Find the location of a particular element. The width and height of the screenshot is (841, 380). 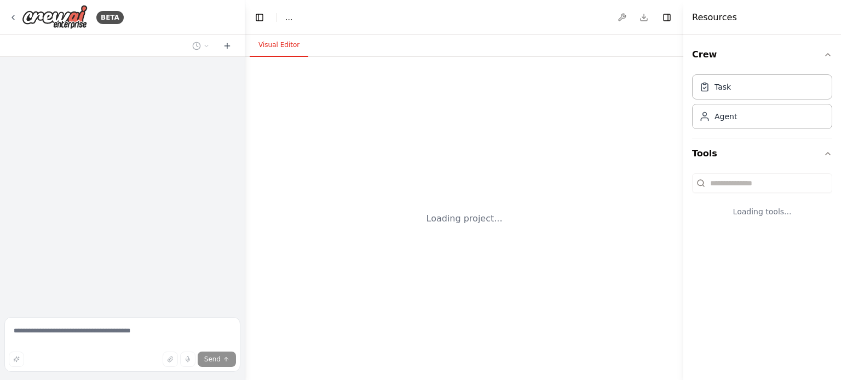

div: Loading project... is located at coordinates (464, 219).